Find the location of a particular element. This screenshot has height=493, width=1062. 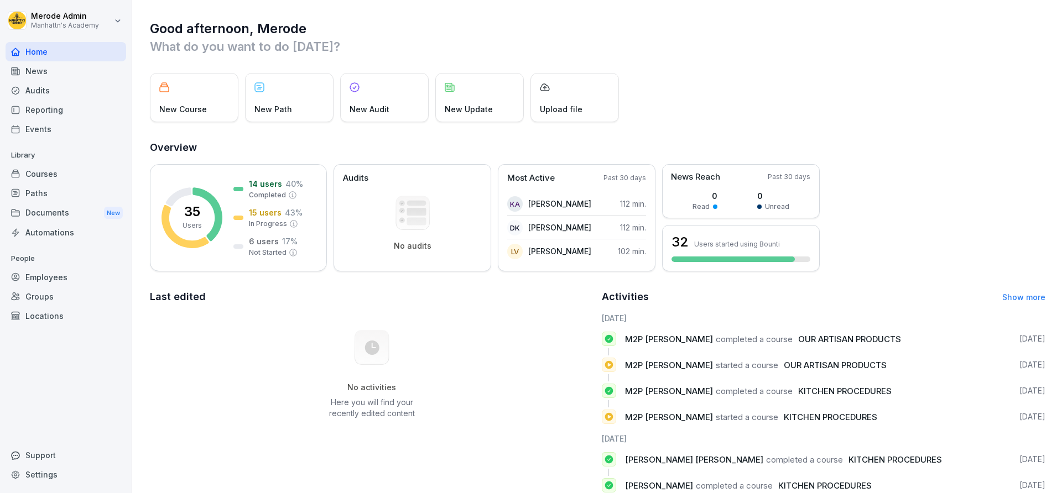

p: Unread is located at coordinates (777, 207).